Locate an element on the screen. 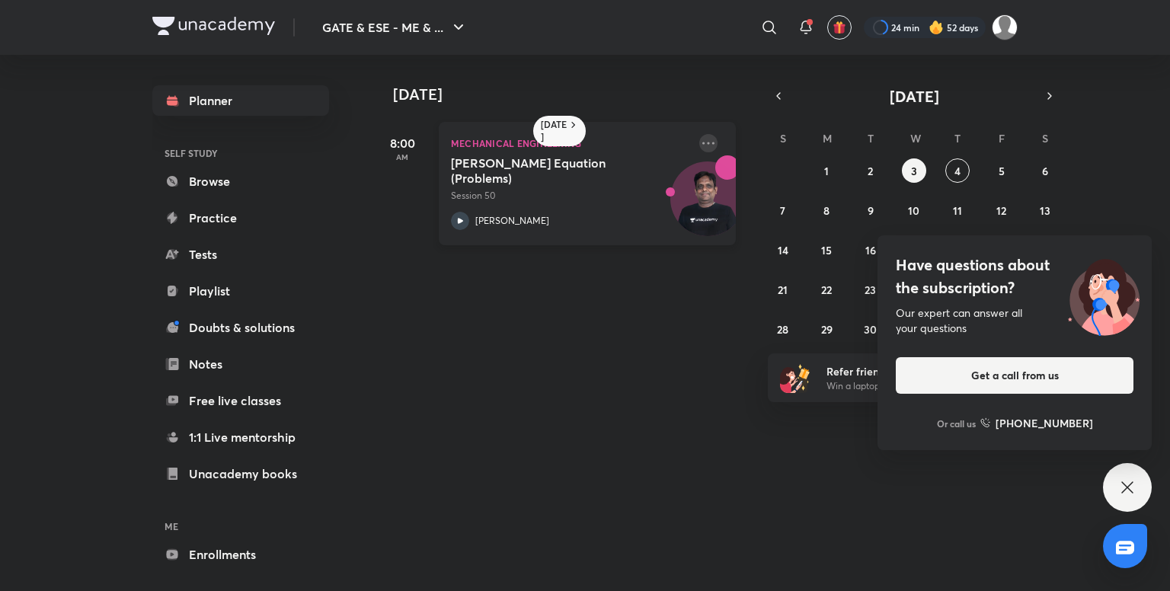  abbr: September 29, 2025 is located at coordinates (827, 329).